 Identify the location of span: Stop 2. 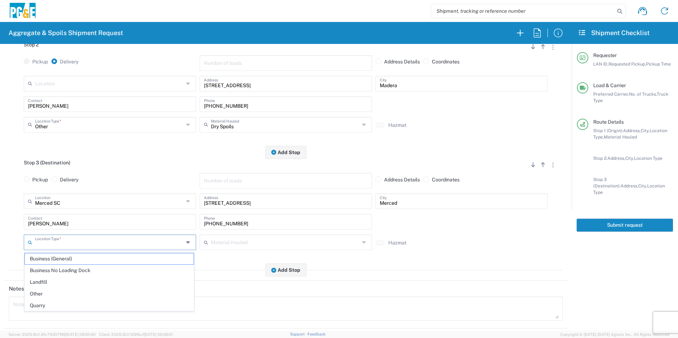
(31, 45).